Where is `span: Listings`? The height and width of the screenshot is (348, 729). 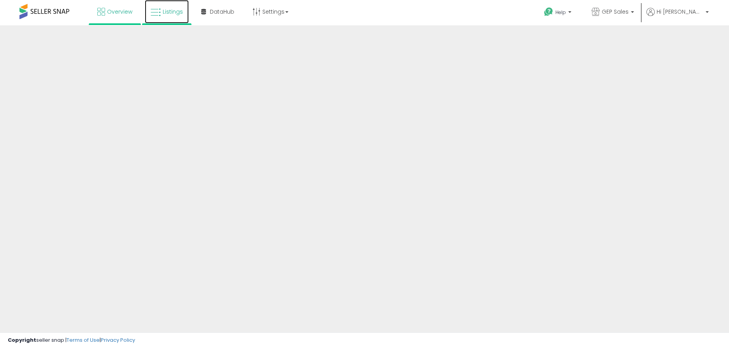 span: Listings is located at coordinates (173, 12).